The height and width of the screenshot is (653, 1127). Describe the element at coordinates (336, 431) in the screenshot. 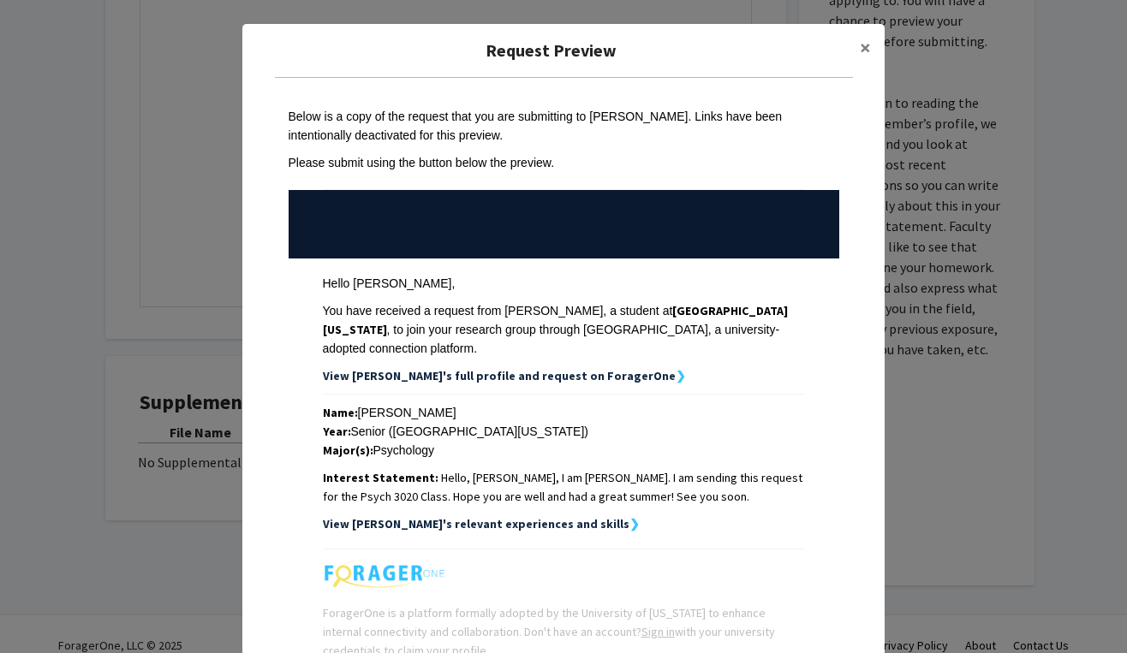

I see `strong: Year:` at that location.